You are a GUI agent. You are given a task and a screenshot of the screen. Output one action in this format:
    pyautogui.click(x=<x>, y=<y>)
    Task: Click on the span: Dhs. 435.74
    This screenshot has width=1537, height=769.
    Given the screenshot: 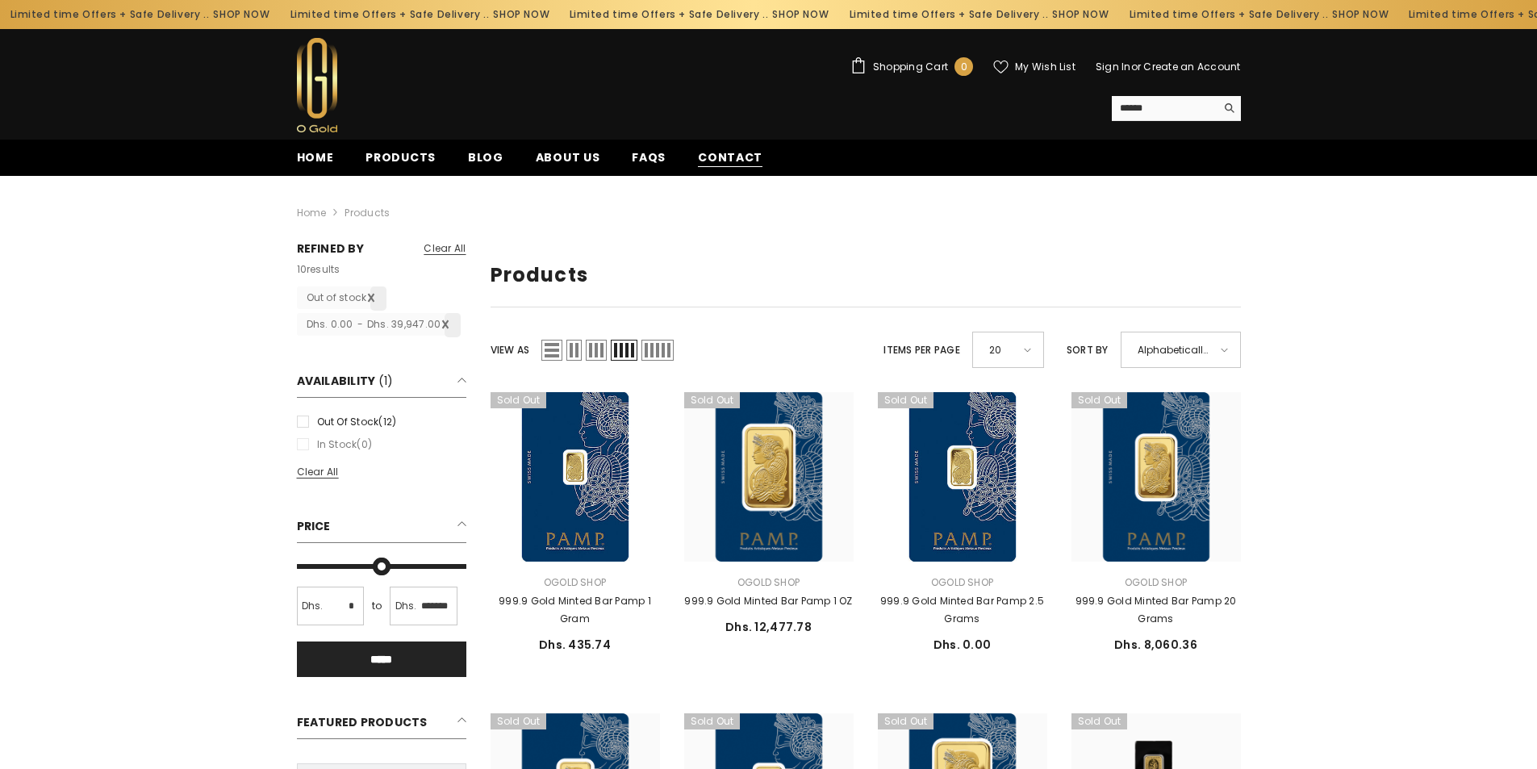 What is the action you would take?
    pyautogui.click(x=574, y=645)
    